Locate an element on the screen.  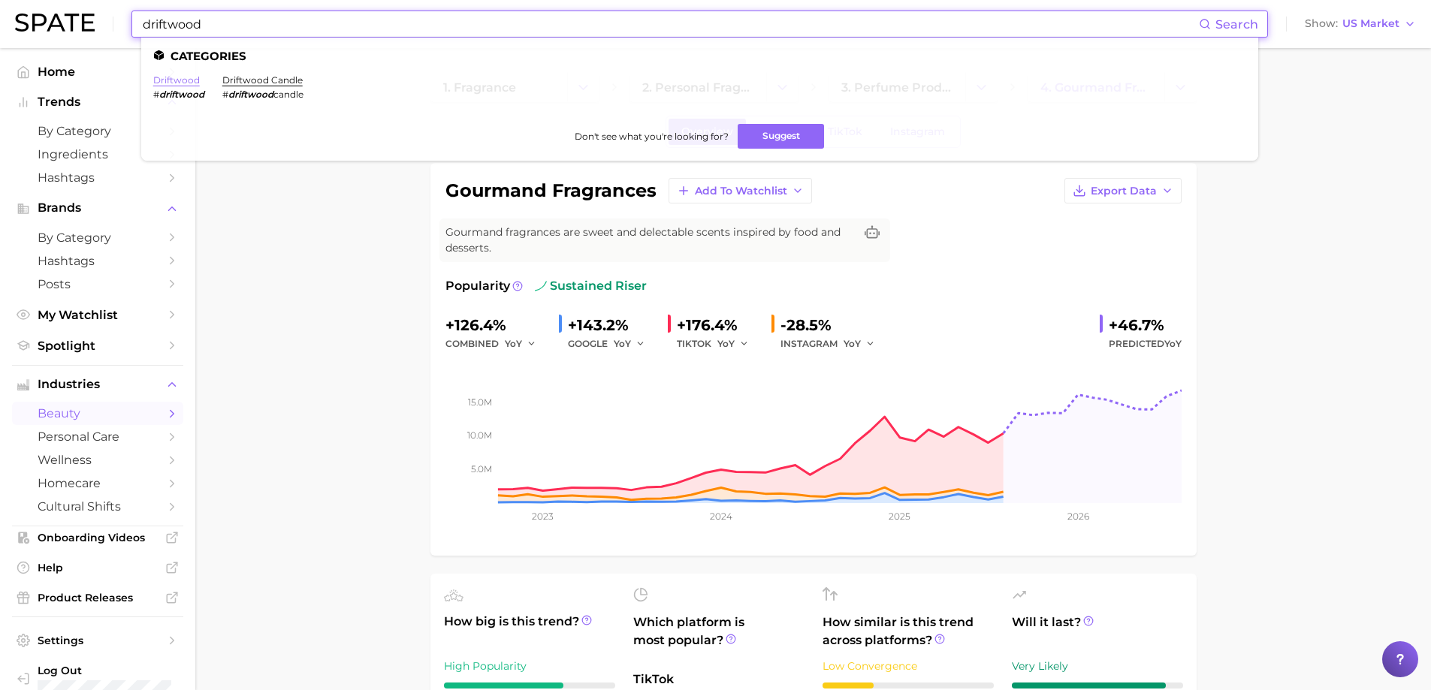
a: Spotlight is located at coordinates (98, 346).